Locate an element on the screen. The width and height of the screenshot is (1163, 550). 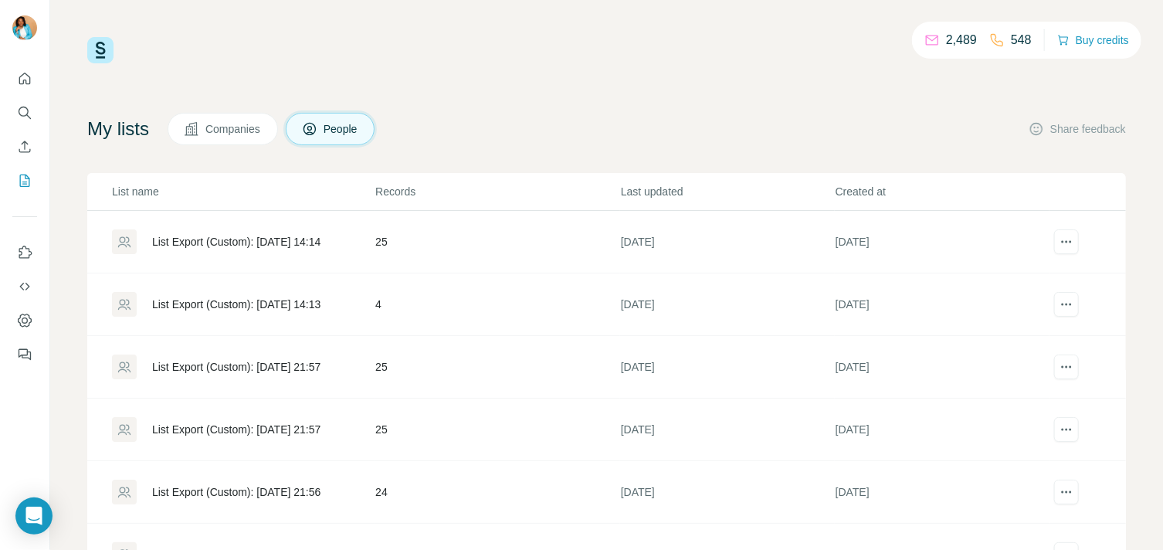
td: 24 is located at coordinates (497, 492).